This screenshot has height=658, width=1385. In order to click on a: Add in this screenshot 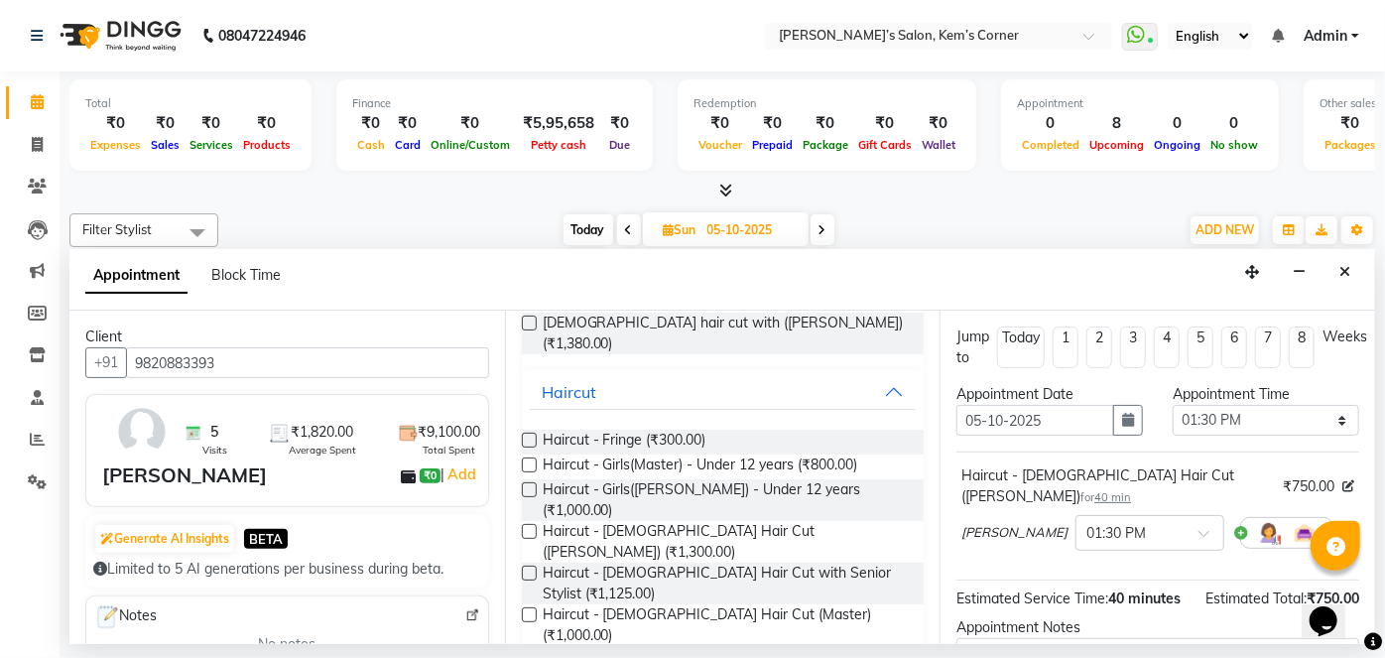, I will do `click(461, 474)`.